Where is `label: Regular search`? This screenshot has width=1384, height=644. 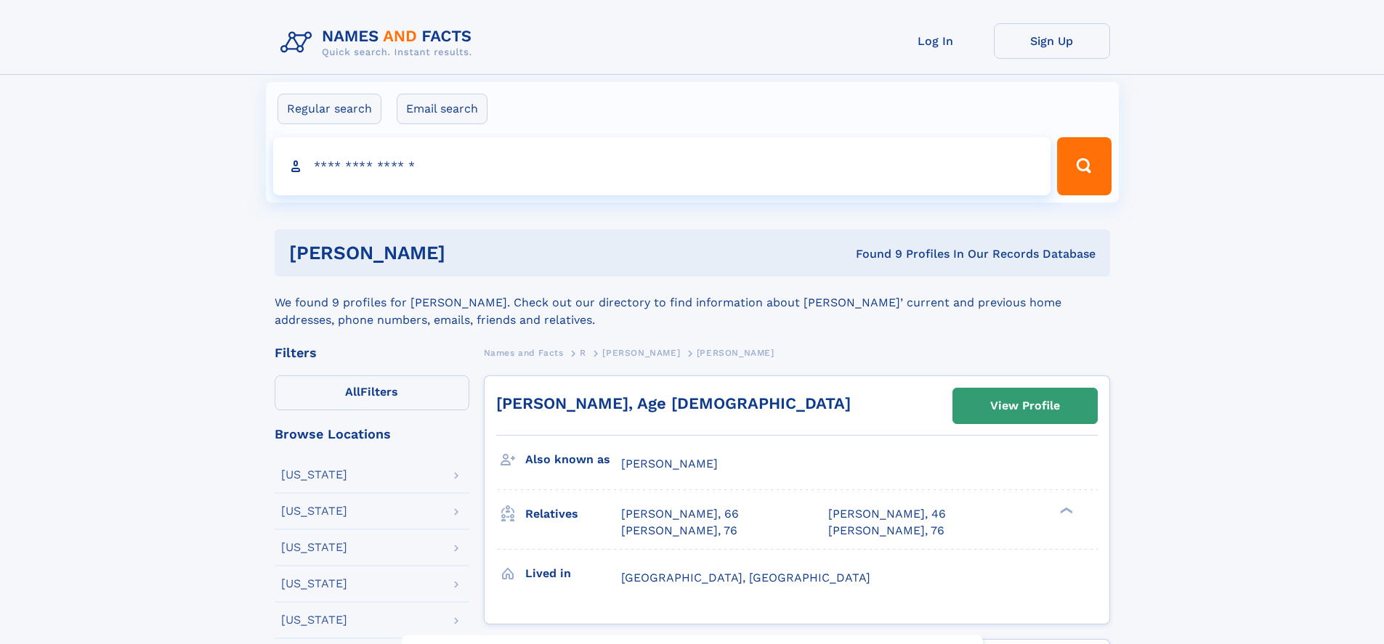
label: Regular search is located at coordinates (329, 109).